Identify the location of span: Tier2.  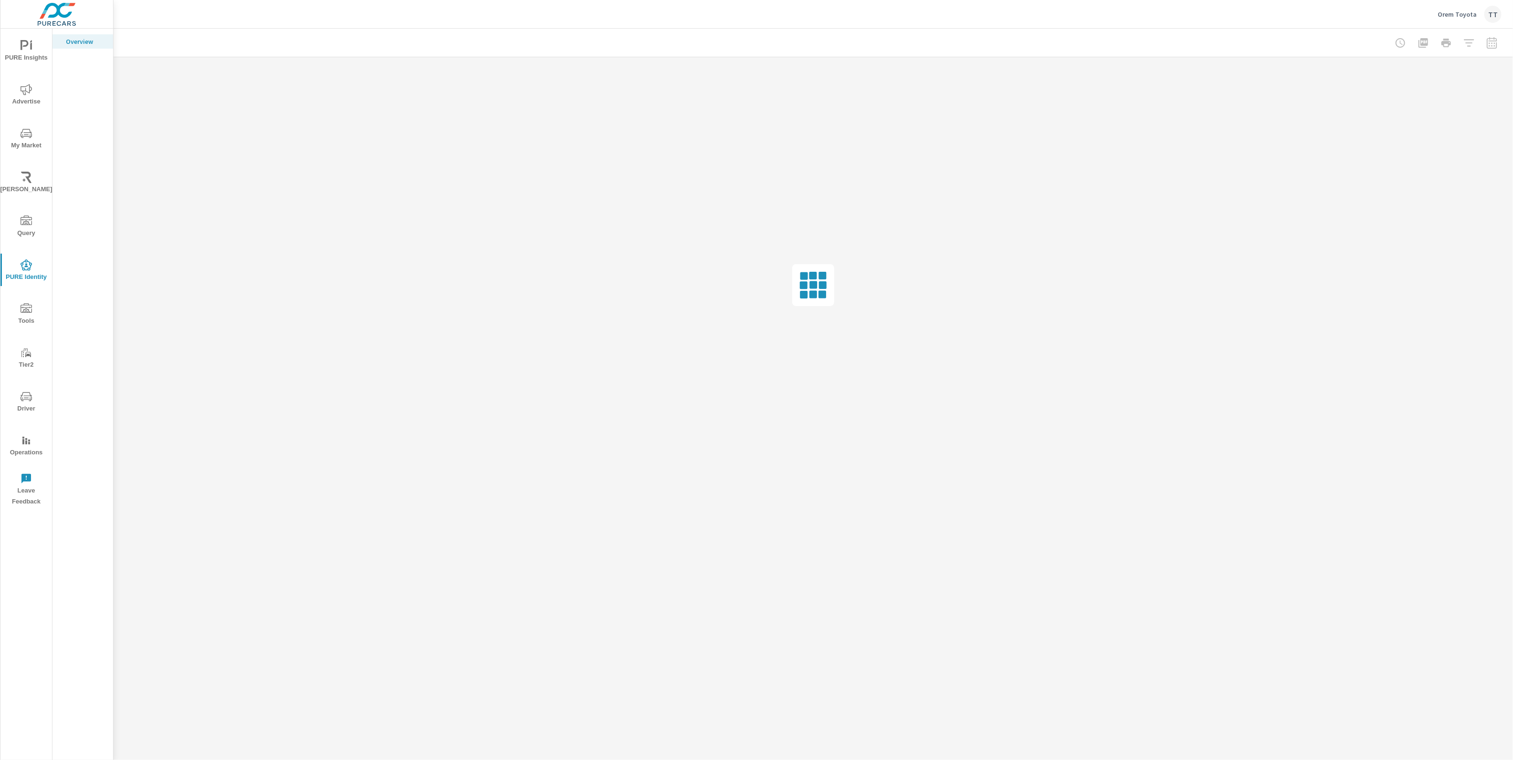
(26, 359).